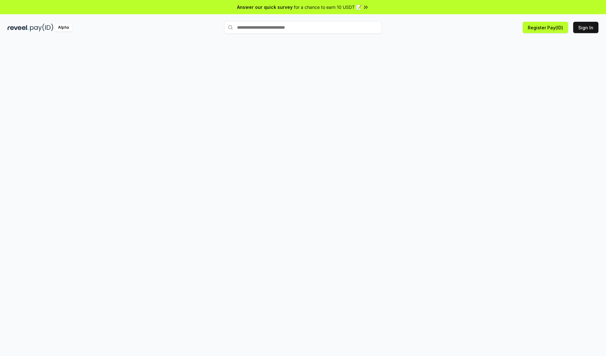 Image resolution: width=606 pixels, height=356 pixels. I want to click on button: Sign In, so click(585, 27).